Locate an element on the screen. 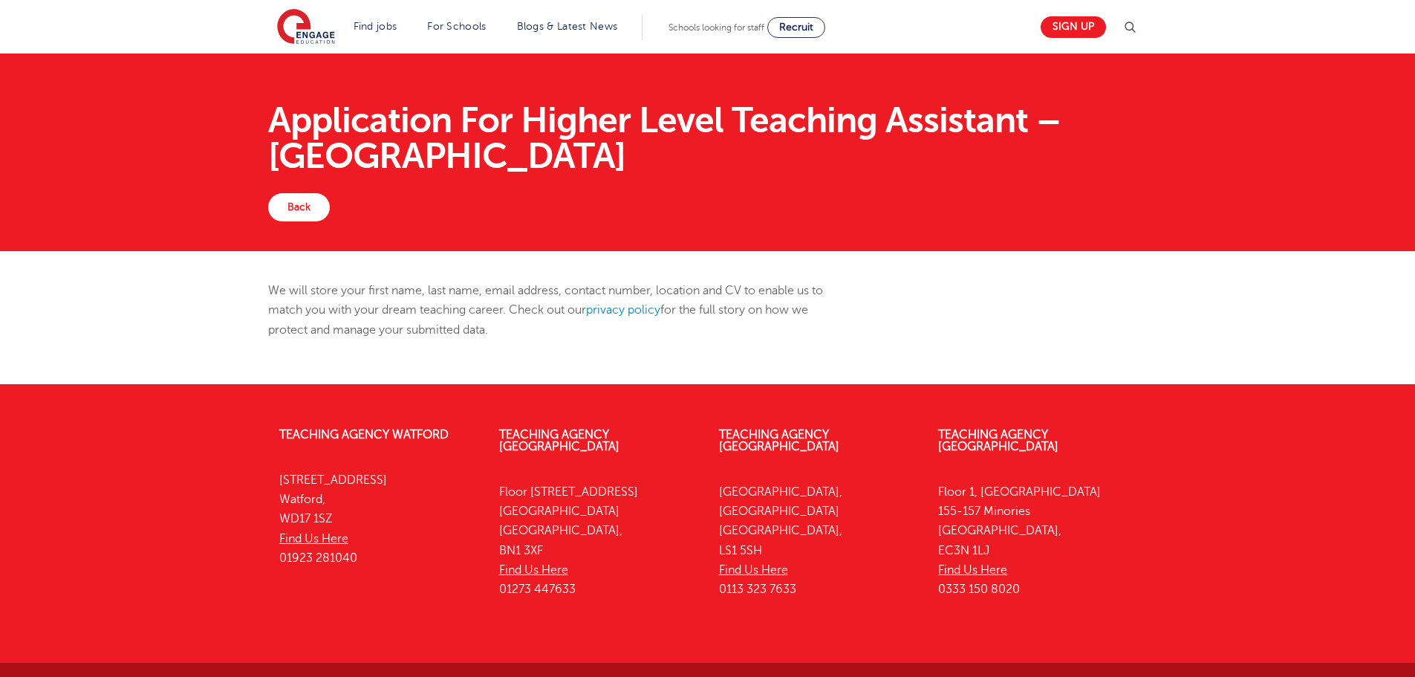 The height and width of the screenshot is (677, 1415). a: Blogs & Latest News is located at coordinates (567, 26).